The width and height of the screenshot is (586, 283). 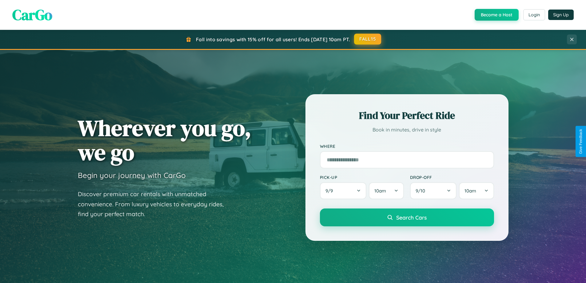 What do you see at coordinates (155, 204) in the screenshot?
I see `p: Discover premium car rentals with unmatched convenience. From luxury vehicles to everyday rides, ...` at bounding box center [155, 204].